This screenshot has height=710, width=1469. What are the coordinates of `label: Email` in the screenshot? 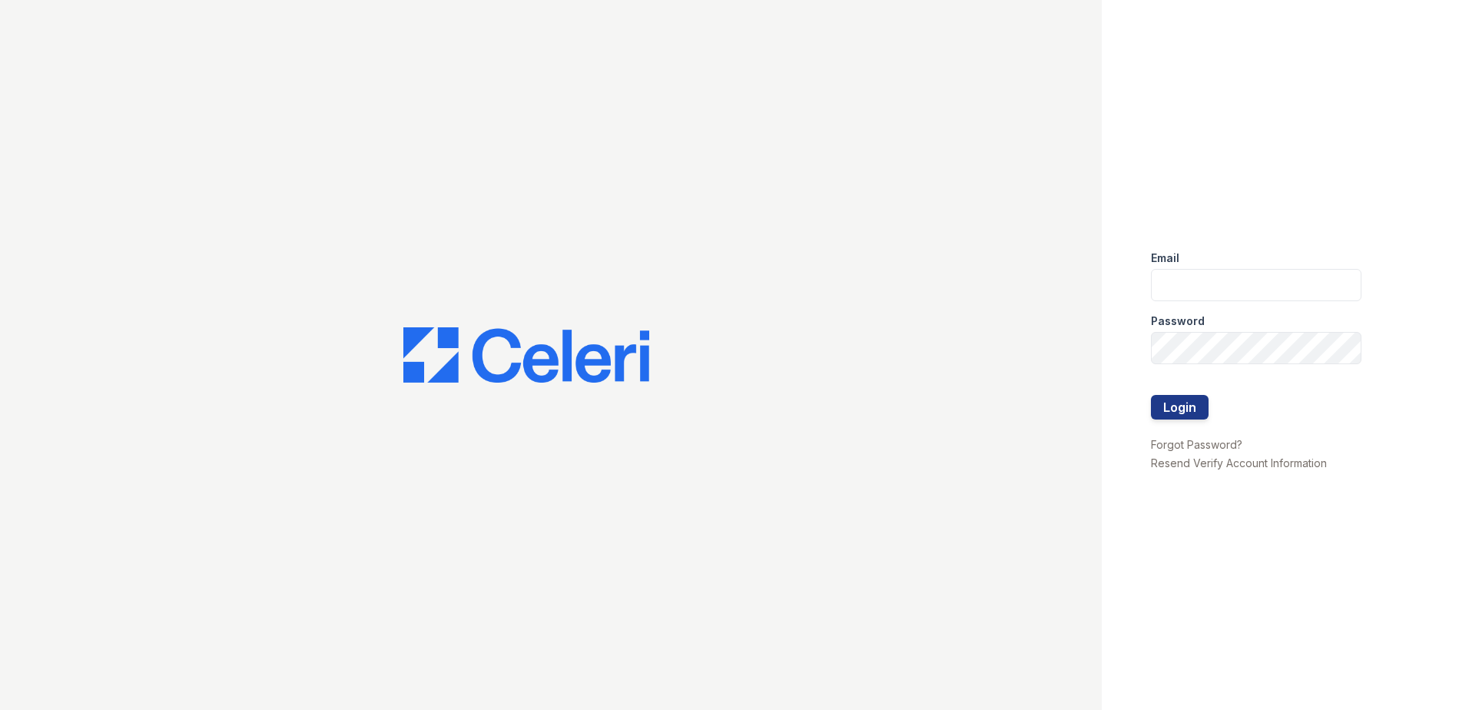 It's located at (1165, 258).